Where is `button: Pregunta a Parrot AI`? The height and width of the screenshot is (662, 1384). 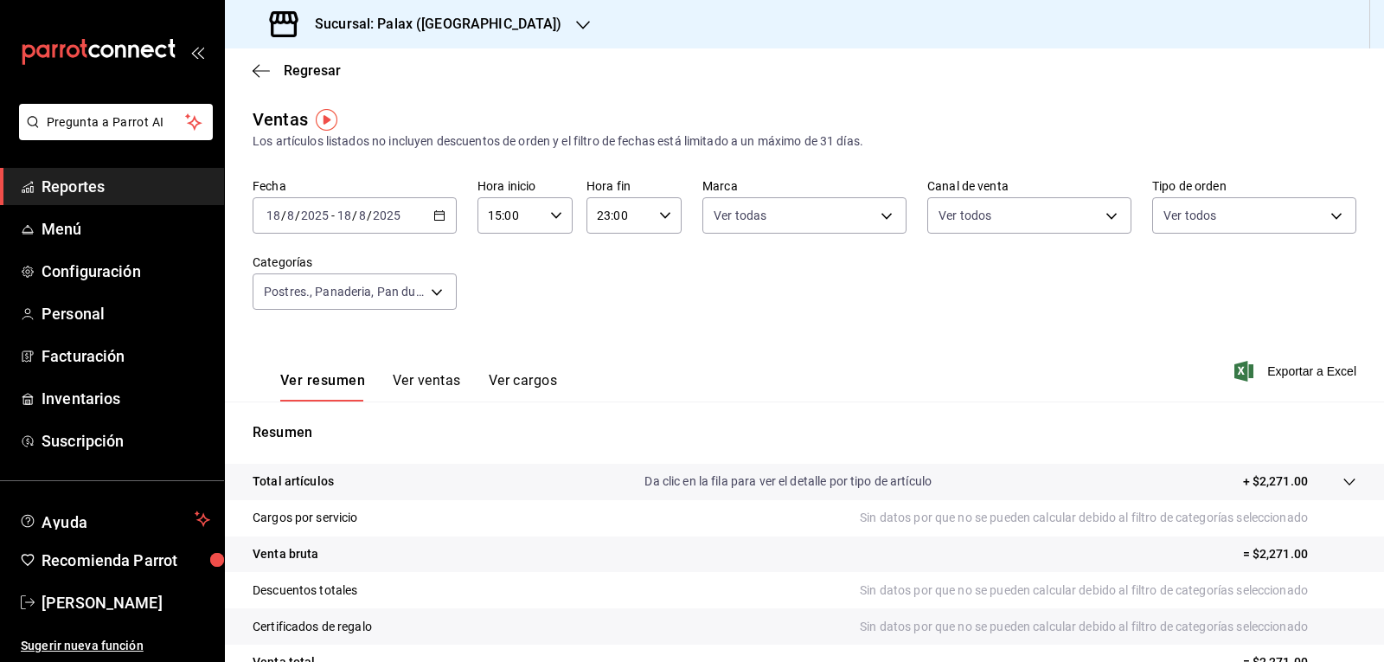 button: Pregunta a Parrot AI is located at coordinates (116, 122).